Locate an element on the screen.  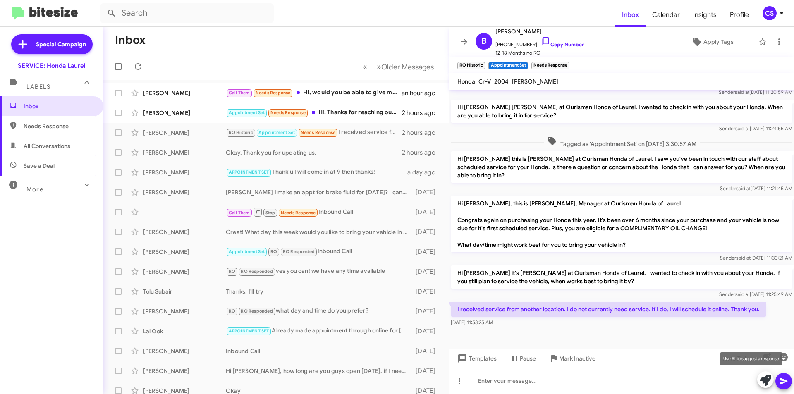
span: Labels is located at coordinates (38, 87).